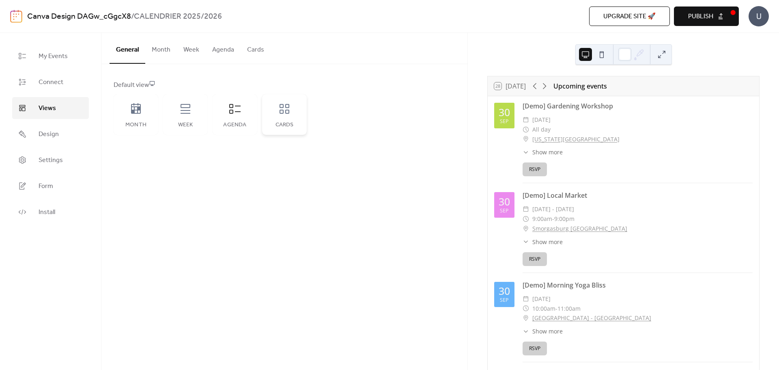 The image size is (779, 370). Describe the element at coordinates (235, 125) in the screenshot. I see `div: Agenda` at that location.